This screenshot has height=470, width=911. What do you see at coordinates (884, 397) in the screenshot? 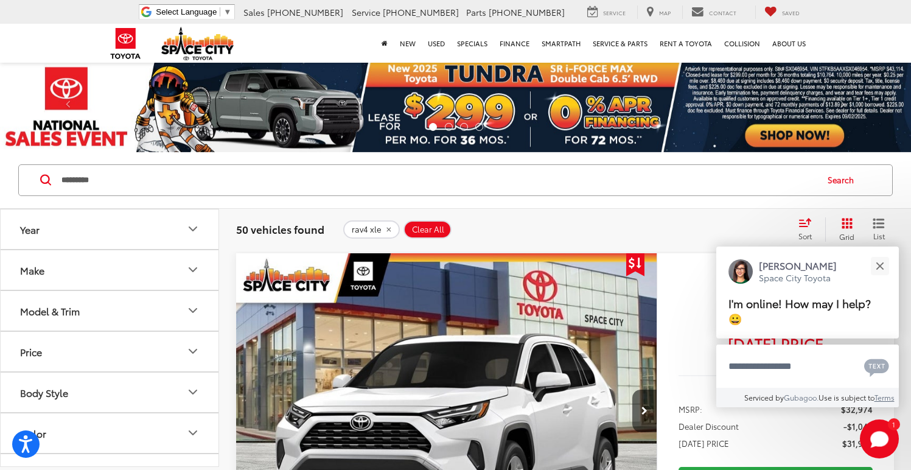
I see `a: Terms` at bounding box center [884, 397].